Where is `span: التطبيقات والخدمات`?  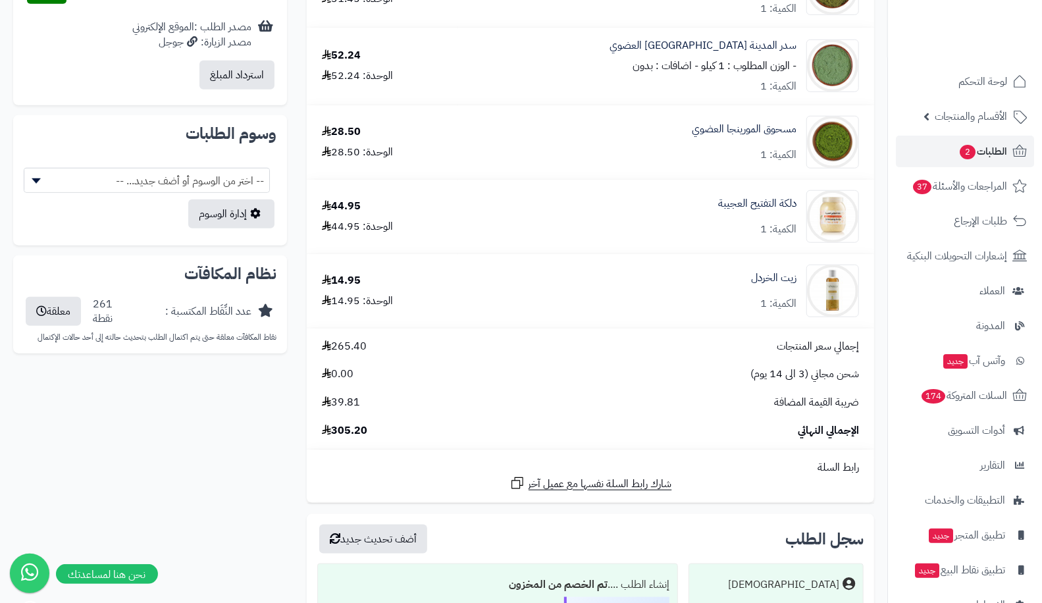 span: التطبيقات والخدمات is located at coordinates (965, 500).